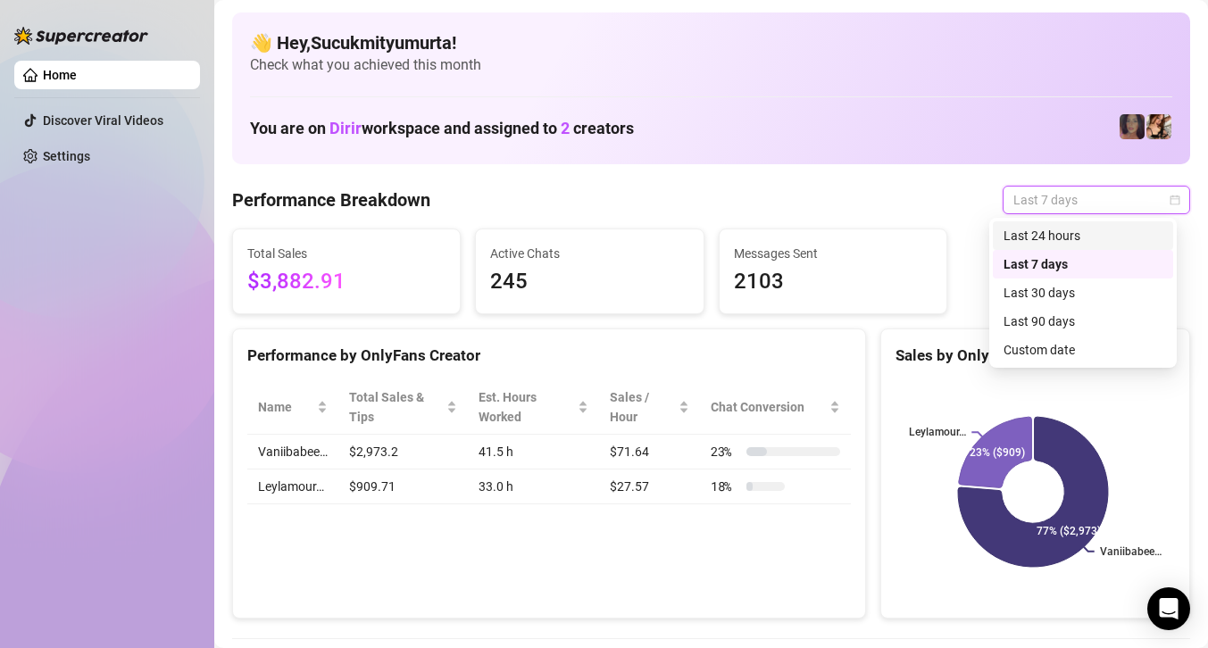  What do you see at coordinates (768, 407) in the screenshot?
I see `span: Chat Conversion` at bounding box center [768, 407].